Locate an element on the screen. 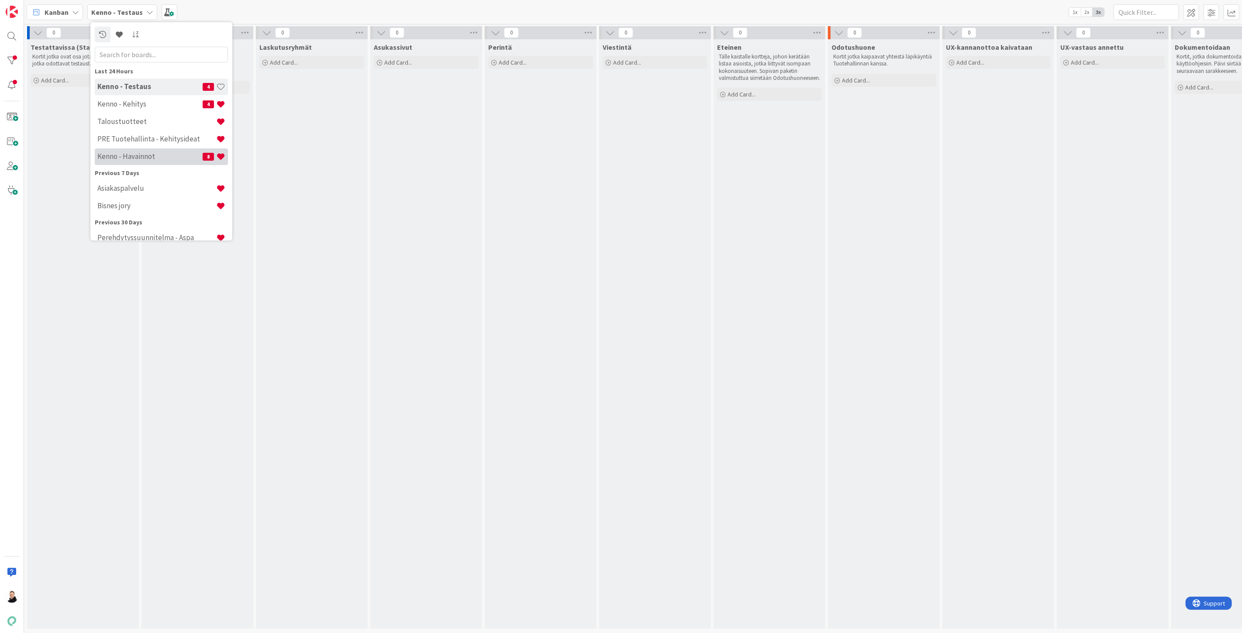 The image size is (1242, 633). h4: Kenno - Kehitys is located at coordinates (150, 104).